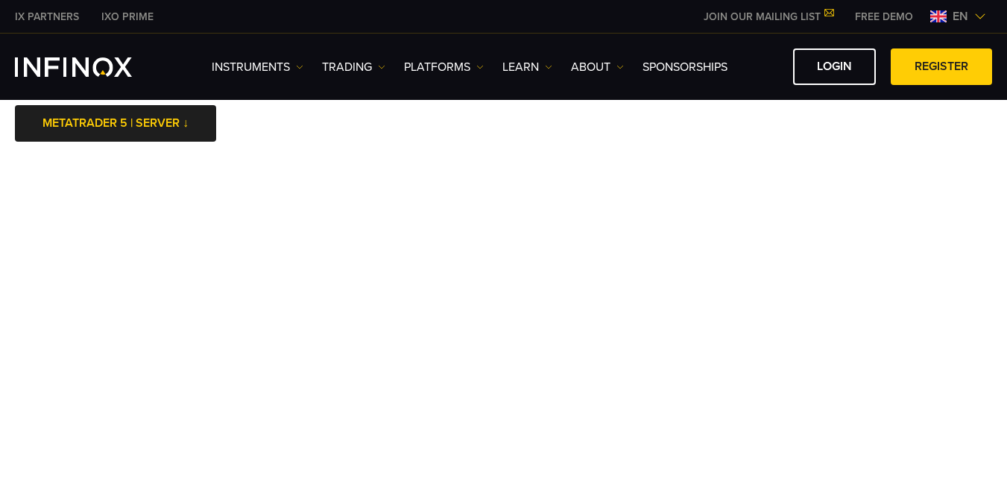 Image resolution: width=1007 pixels, height=478 pixels. I want to click on a: PLATFORMS, so click(444, 67).